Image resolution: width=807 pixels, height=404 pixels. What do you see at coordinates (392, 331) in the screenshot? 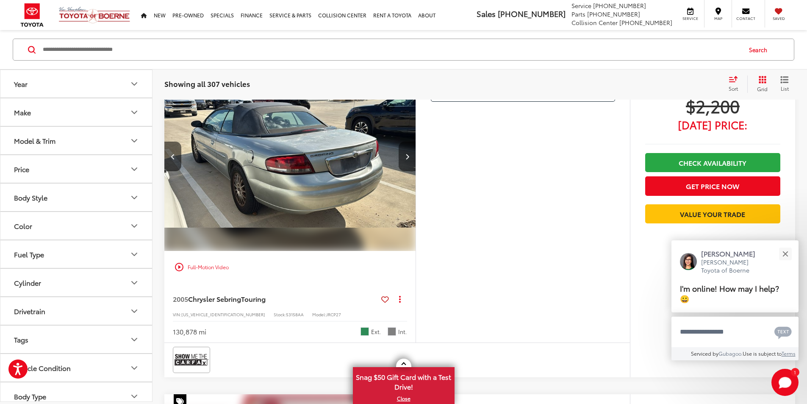
I see `span: Dark Slate Gray` at bounding box center [392, 331].